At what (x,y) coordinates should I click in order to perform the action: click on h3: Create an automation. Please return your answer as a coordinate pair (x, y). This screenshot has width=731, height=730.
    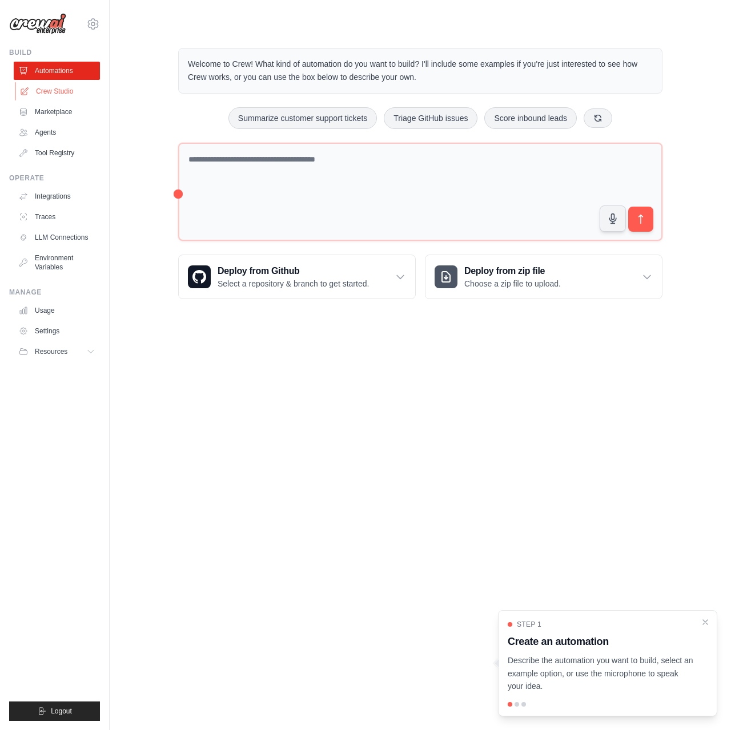
    Looking at the image, I should click on (600, 641).